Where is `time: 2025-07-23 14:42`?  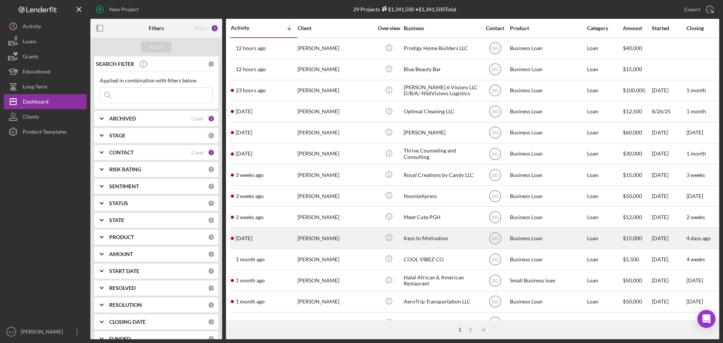
time: 2025-07-23 14:42 is located at coordinates (250, 323).